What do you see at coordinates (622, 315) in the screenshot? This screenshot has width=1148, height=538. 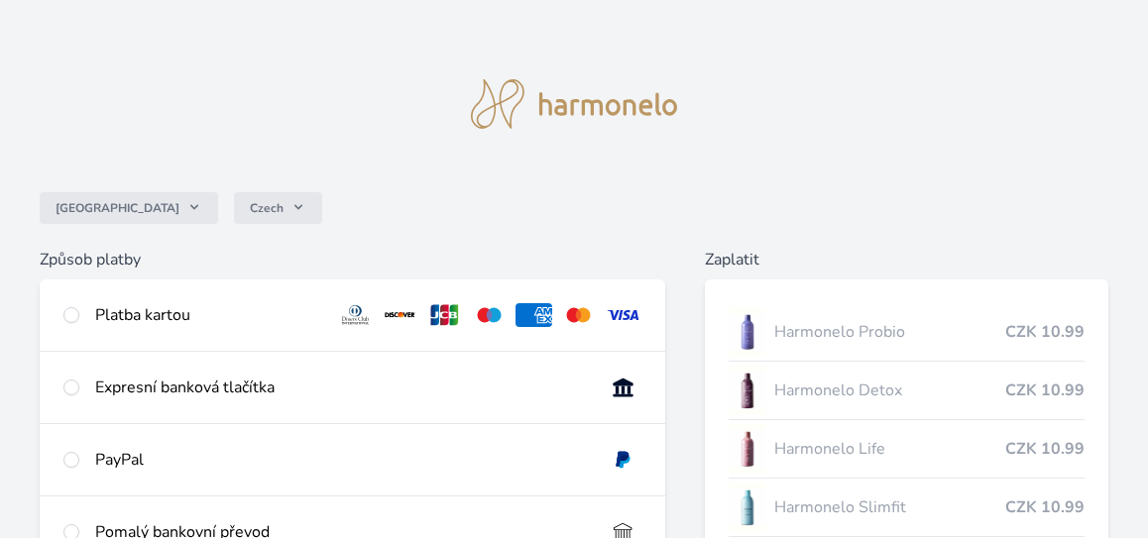 I see `img: visa.svg` at bounding box center [622, 315].